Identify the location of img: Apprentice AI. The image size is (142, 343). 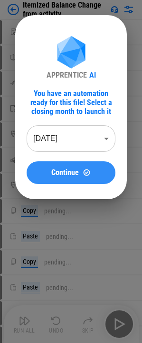
(71, 53).